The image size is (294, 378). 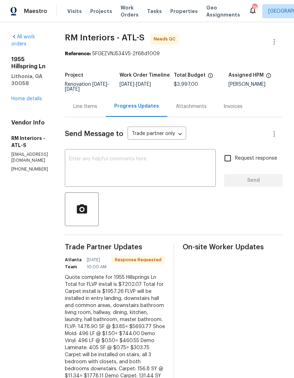 What do you see at coordinates (232, 247) in the screenshot?
I see `span: On-site Worker Updates` at bounding box center [232, 247].